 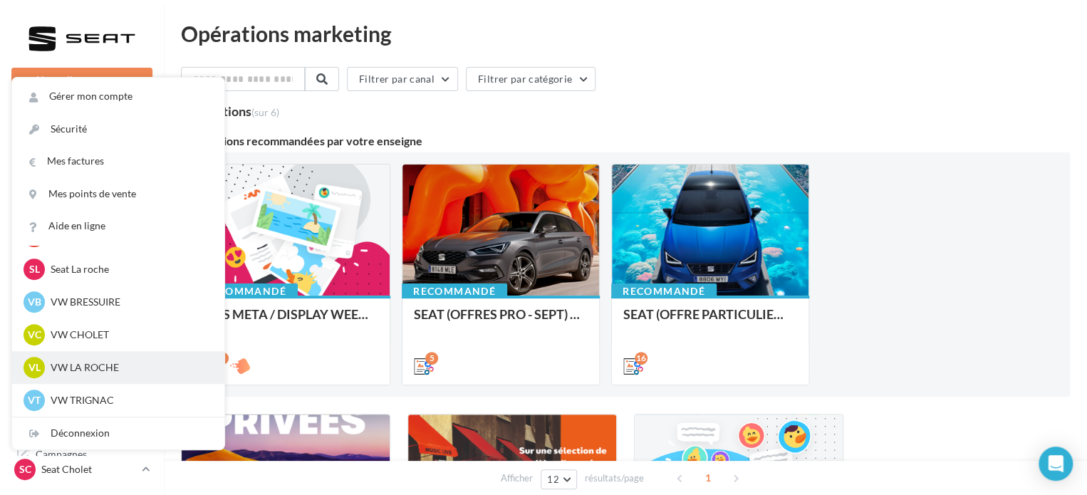 I want to click on button: 12, so click(x=558, y=479).